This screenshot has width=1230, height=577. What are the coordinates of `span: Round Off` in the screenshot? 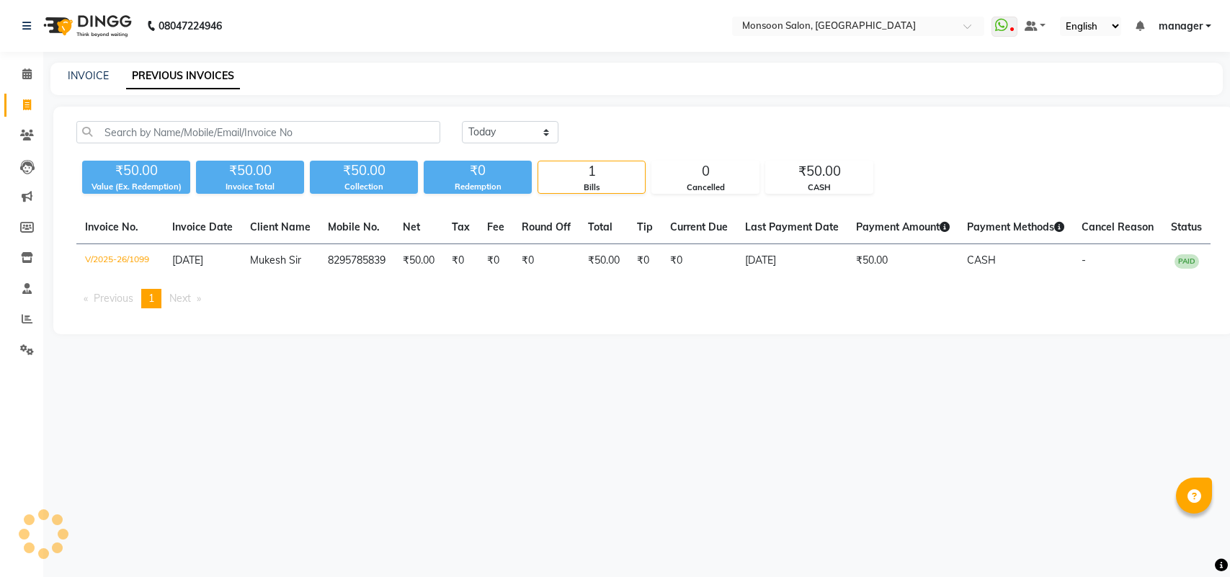 It's located at (546, 227).